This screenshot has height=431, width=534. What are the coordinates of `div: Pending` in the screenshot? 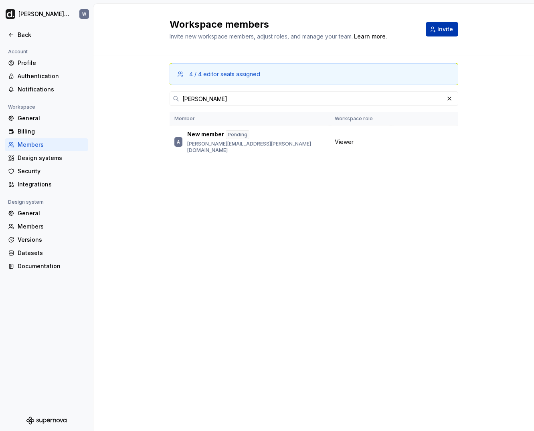 It's located at (238, 135).